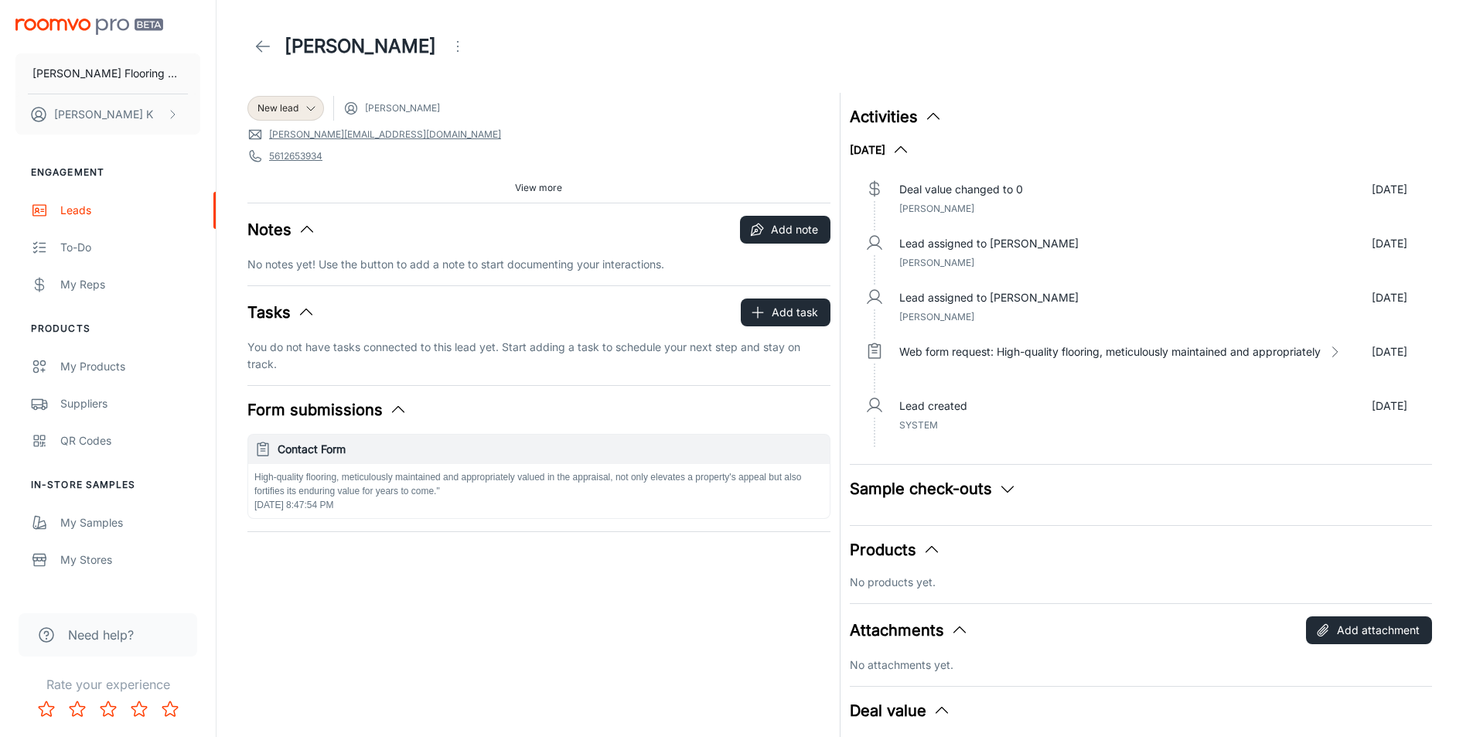 The height and width of the screenshot is (737, 1473). What do you see at coordinates (551, 449) in the screenshot?
I see `h6: Contact Form` at bounding box center [551, 449].